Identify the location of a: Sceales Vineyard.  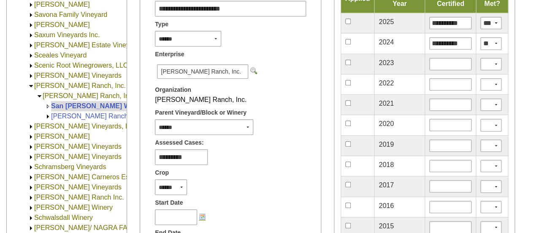
(60, 55).